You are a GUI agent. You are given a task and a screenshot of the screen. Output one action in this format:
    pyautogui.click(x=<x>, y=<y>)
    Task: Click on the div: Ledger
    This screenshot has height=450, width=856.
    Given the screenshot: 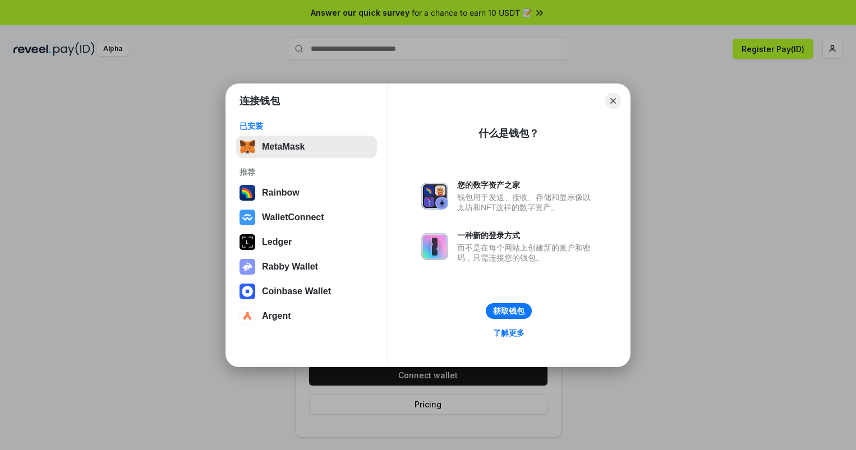 What is the action you would take?
    pyautogui.click(x=277, y=242)
    